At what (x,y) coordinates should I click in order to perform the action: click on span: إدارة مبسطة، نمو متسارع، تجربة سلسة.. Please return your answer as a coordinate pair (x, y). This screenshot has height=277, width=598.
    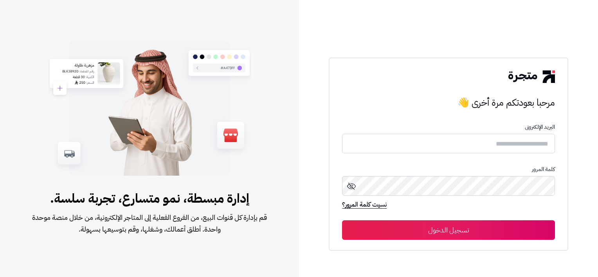
    Looking at the image, I should click on (150, 199).